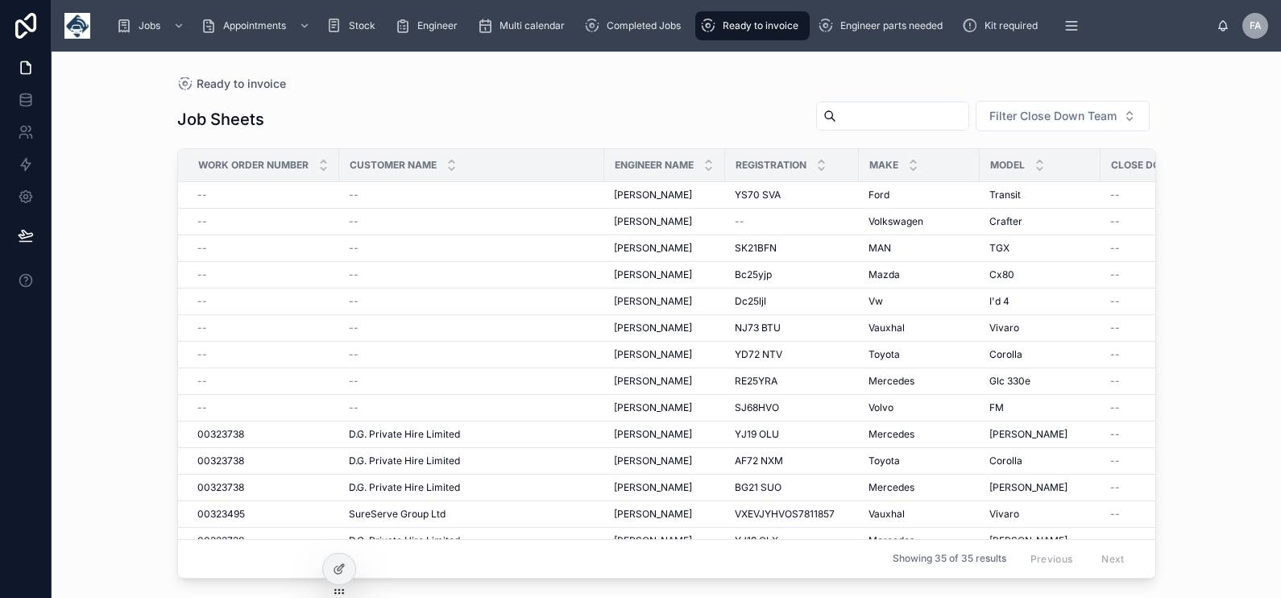  Describe the element at coordinates (255, 26) in the screenshot. I see `span: Appointments` at that location.